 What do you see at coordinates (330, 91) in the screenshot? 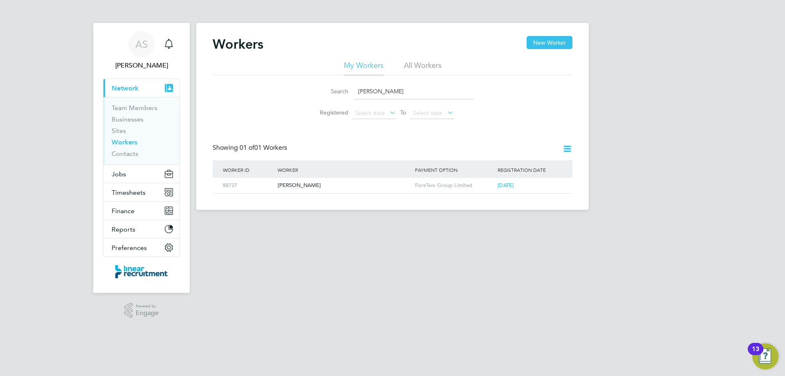
I see `label: Search` at bounding box center [330, 91].